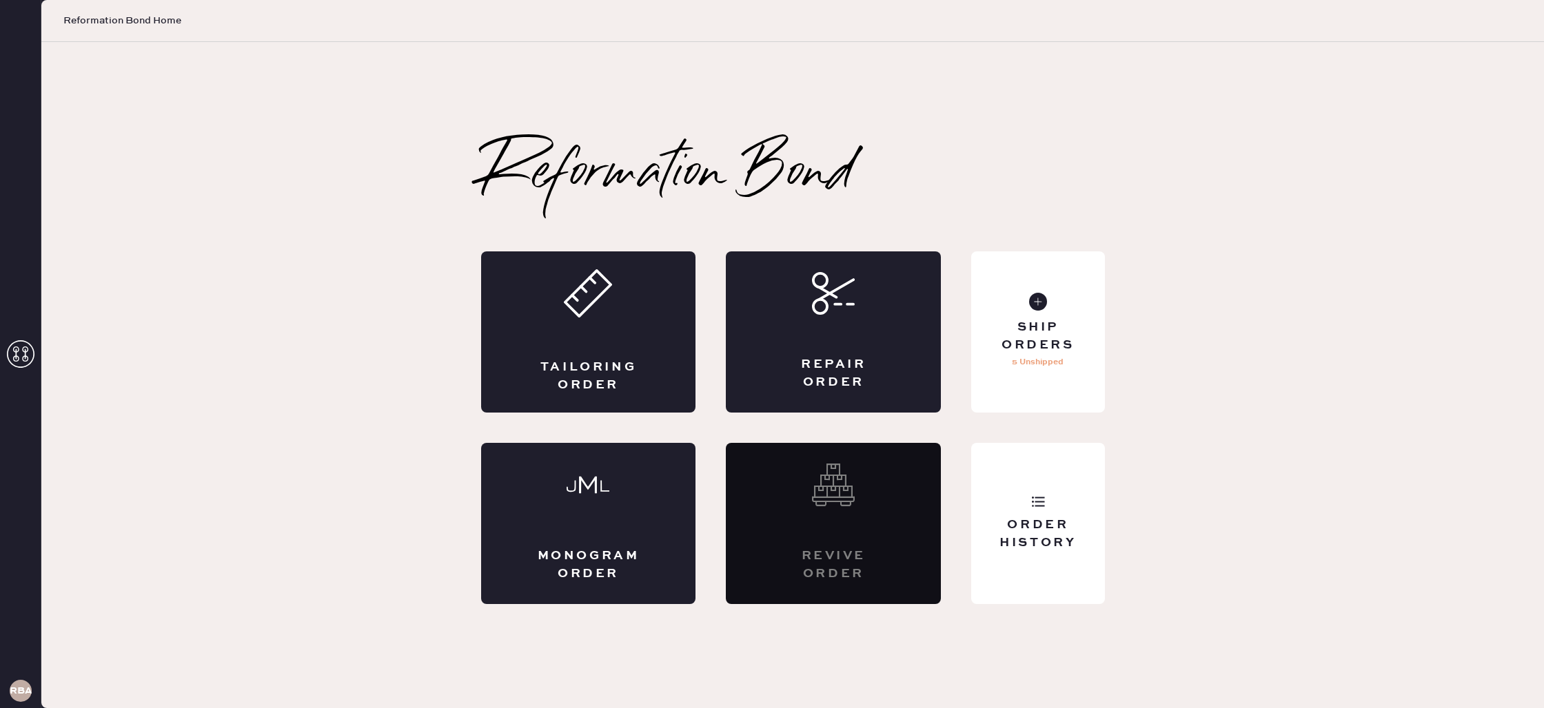 The width and height of the screenshot is (1544, 708). What do you see at coordinates (122, 21) in the screenshot?
I see `span: Reformation Bond Home` at bounding box center [122, 21].